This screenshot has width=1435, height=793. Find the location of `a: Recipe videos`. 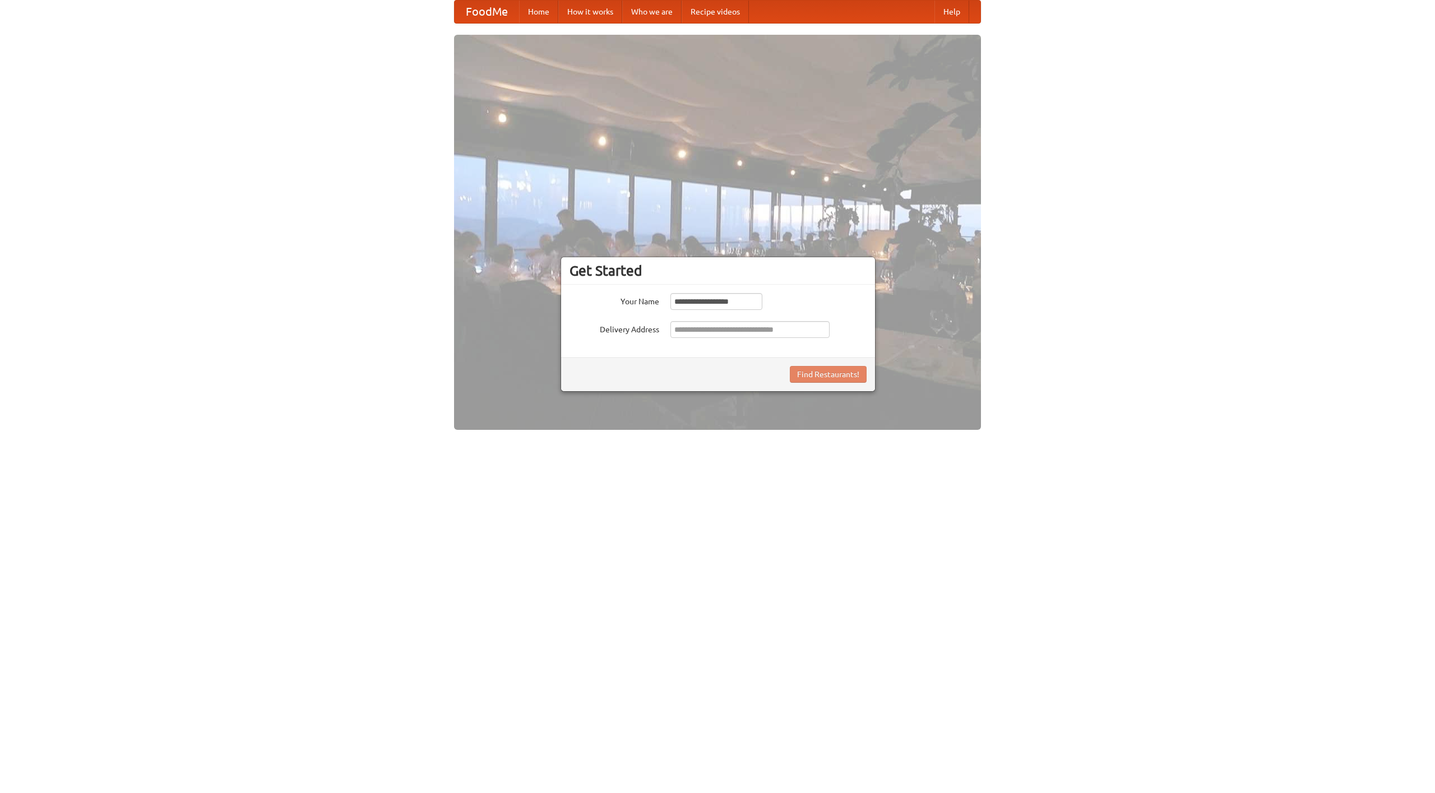

a: Recipe videos is located at coordinates (715, 12).